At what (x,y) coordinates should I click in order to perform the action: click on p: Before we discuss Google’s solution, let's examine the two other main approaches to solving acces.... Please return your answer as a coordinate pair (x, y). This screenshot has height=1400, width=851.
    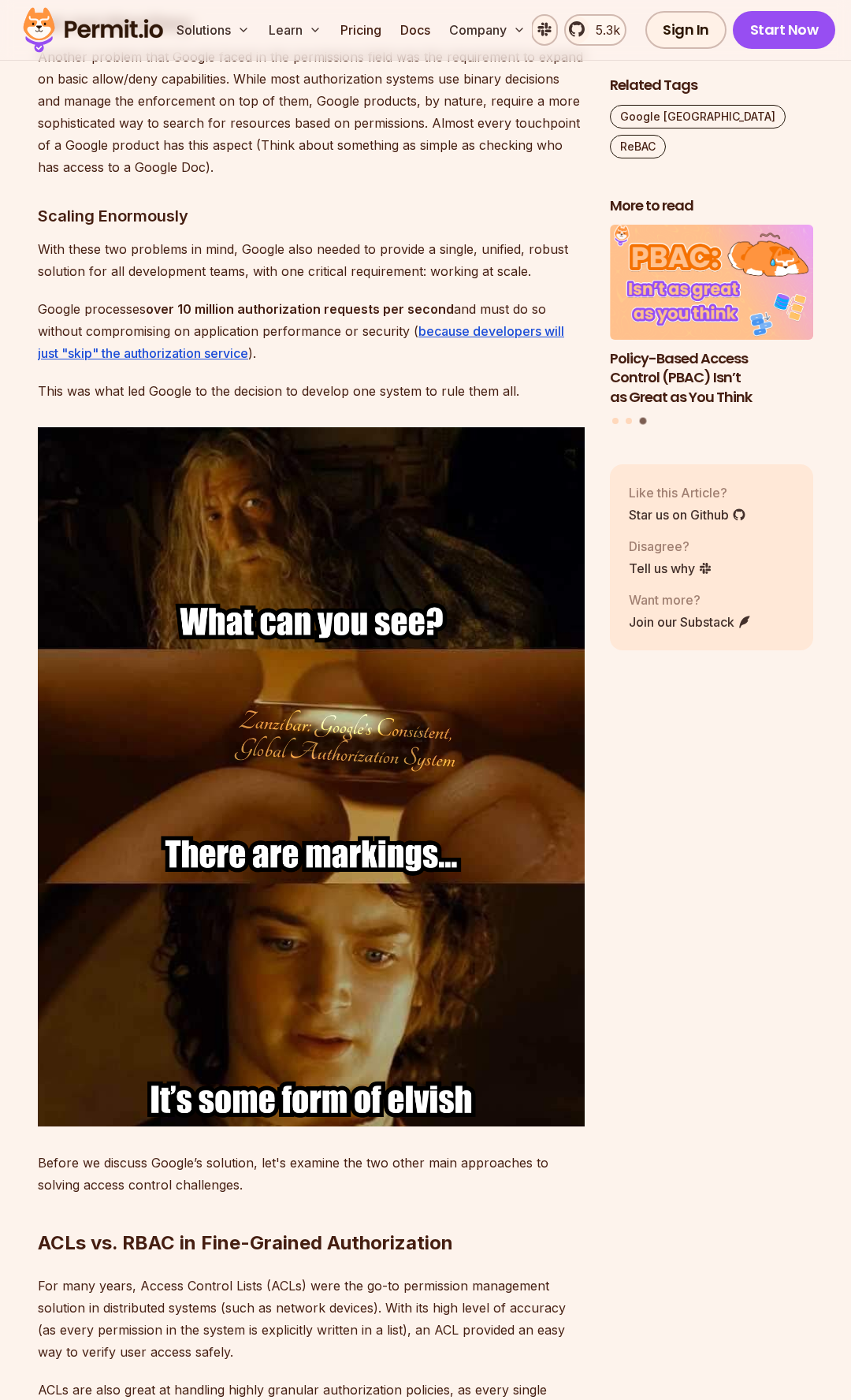
    Looking at the image, I should click on (311, 1173).